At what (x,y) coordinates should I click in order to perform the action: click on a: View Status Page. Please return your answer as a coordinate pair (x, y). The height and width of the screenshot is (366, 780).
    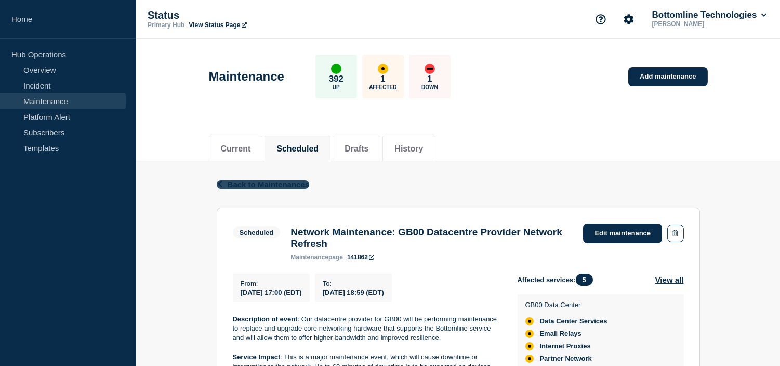
    Looking at the image, I should click on (217, 25).